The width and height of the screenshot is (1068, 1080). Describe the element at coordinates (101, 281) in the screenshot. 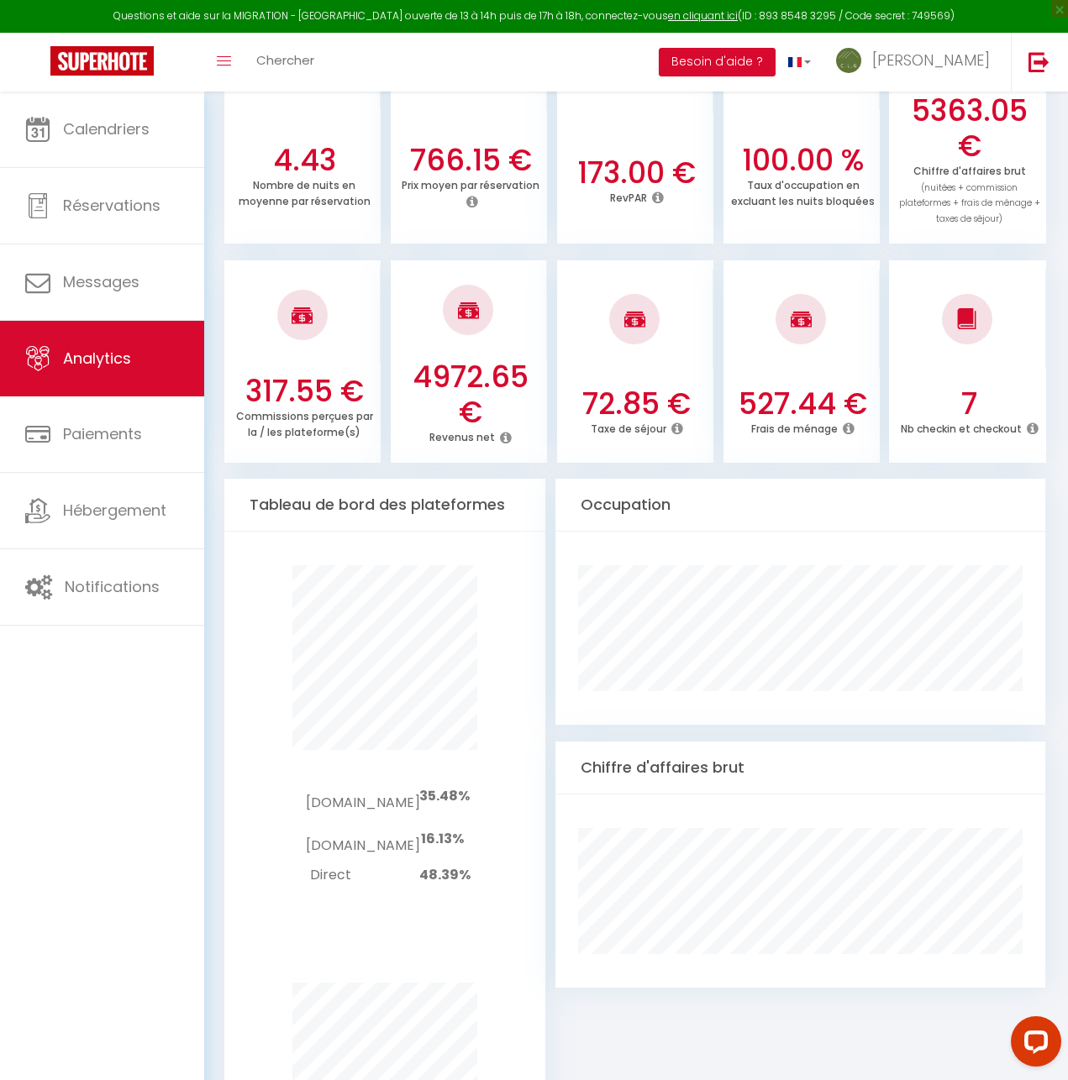

I see `span: Messages` at that location.